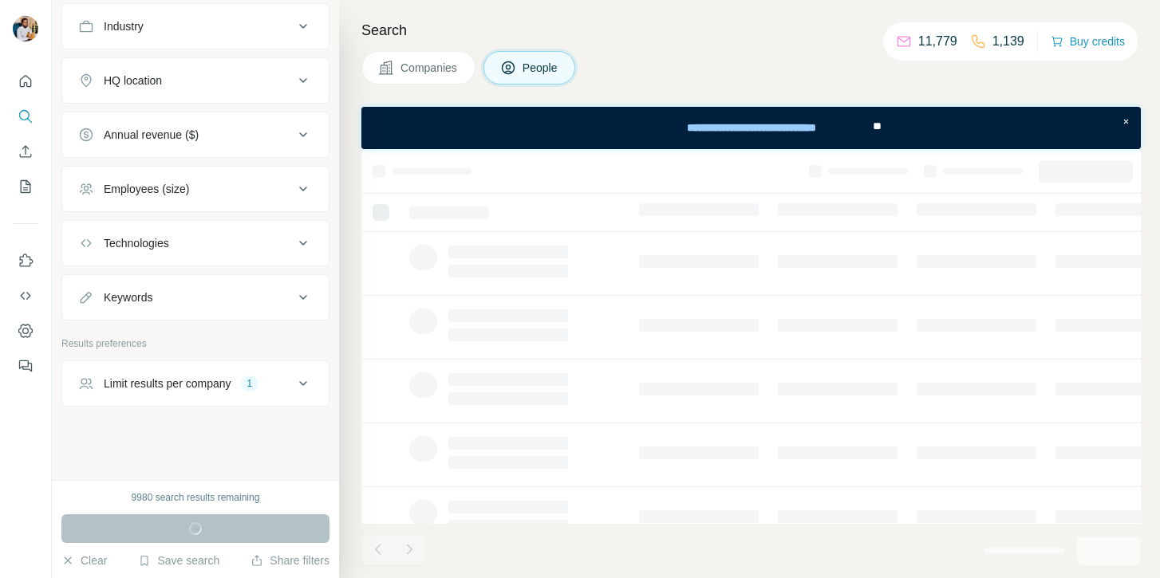 The height and width of the screenshot is (578, 1160). I want to click on button: Clear, so click(84, 561).